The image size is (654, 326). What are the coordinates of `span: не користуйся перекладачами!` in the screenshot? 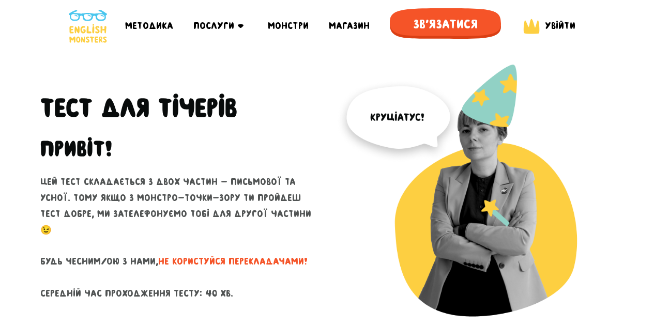 It's located at (233, 262).